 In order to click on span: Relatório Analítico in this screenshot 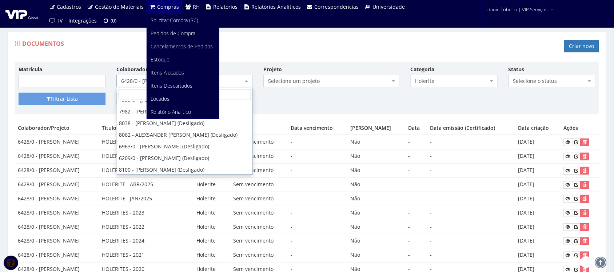, I will do `click(171, 112)`.